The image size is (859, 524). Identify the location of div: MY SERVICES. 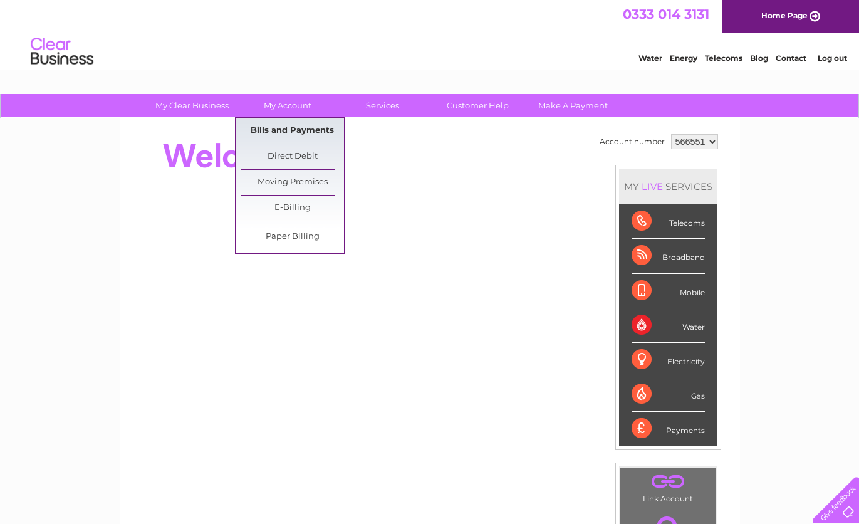
(668, 186).